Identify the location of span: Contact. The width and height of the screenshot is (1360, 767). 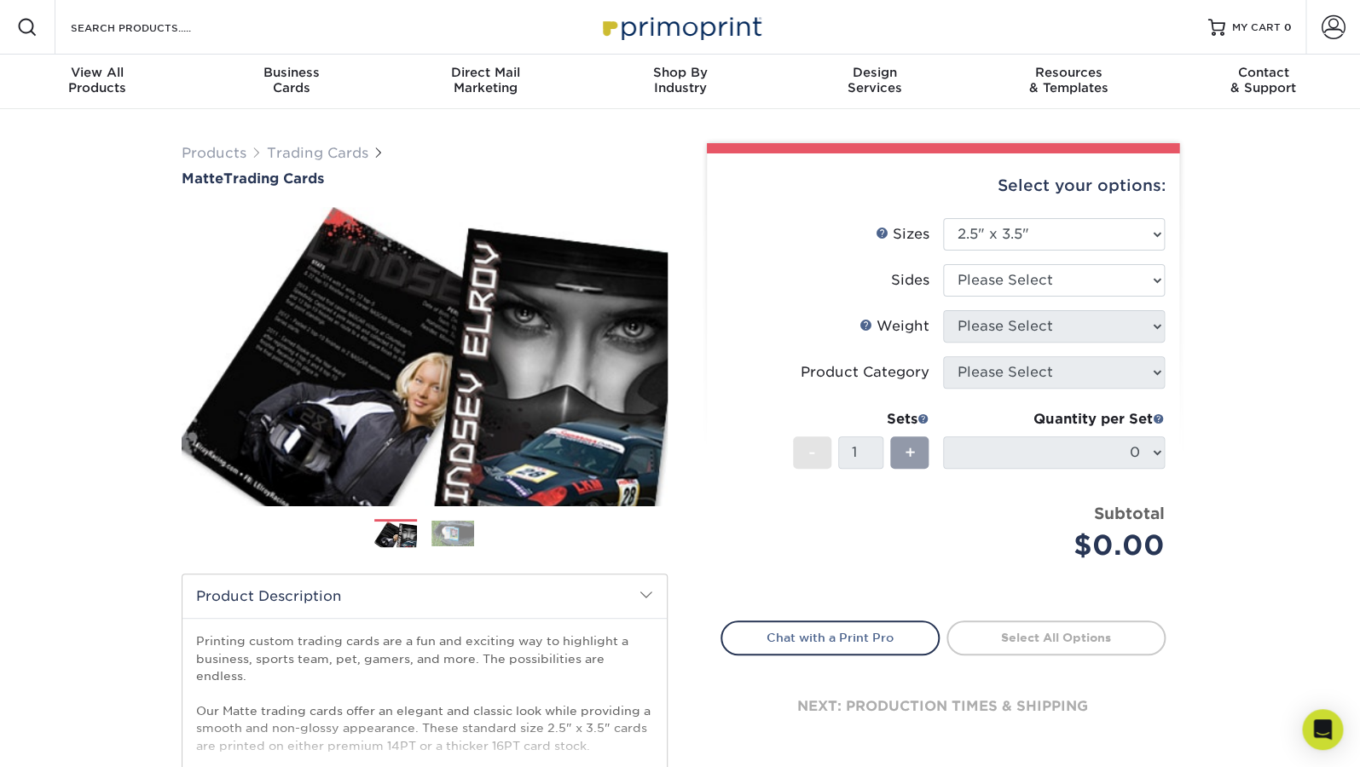
(1263, 72).